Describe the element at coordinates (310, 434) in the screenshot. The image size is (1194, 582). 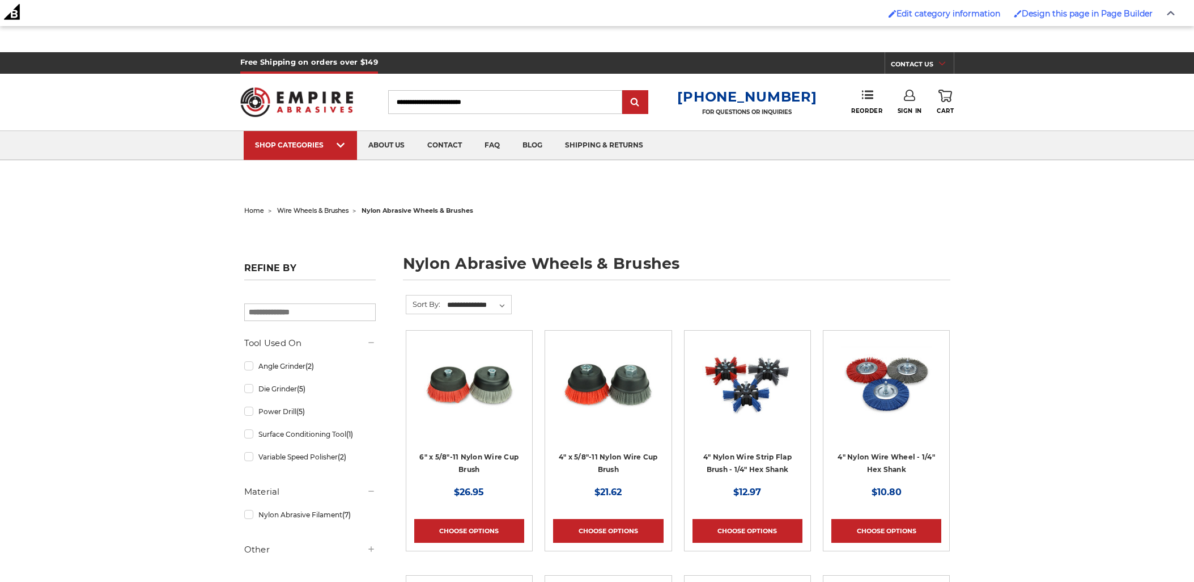
I see `a: Surface Conditioning Tool(1)` at that location.